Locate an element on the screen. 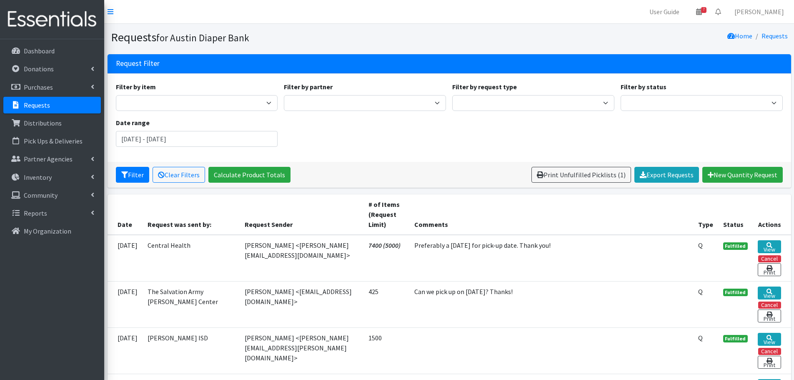 Image resolution: width=794 pixels, height=380 pixels. td: 7400 (5000) is located at coordinates (386, 258).